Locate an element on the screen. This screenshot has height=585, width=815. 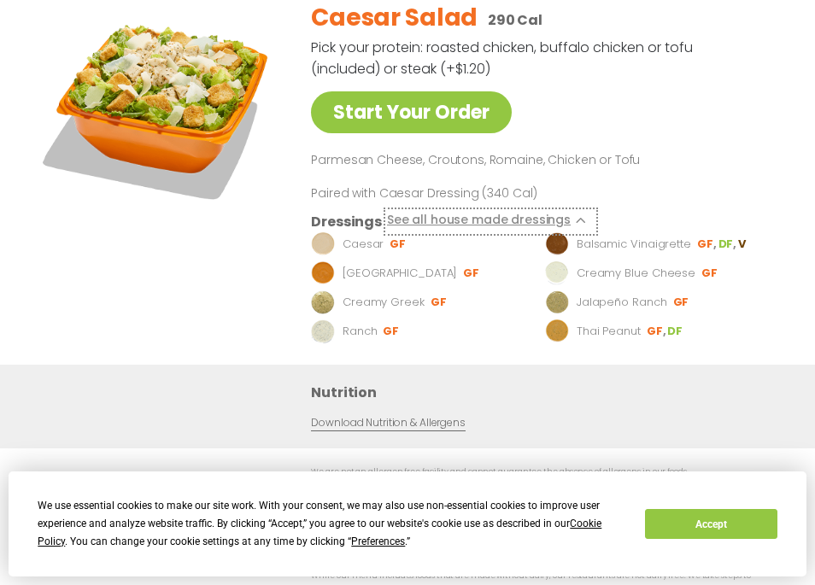
p: 290 Cal is located at coordinates (515, 20).